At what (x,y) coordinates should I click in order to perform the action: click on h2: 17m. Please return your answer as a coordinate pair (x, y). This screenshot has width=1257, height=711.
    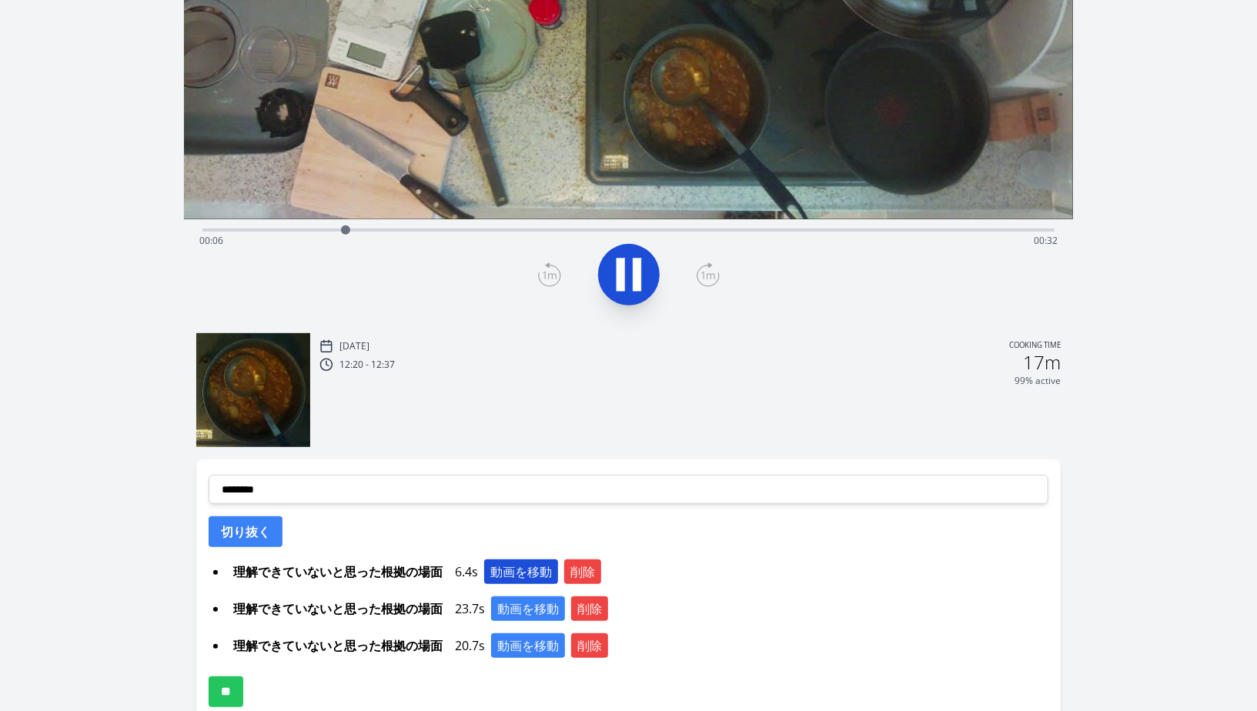
    Looking at the image, I should click on (1041, 362).